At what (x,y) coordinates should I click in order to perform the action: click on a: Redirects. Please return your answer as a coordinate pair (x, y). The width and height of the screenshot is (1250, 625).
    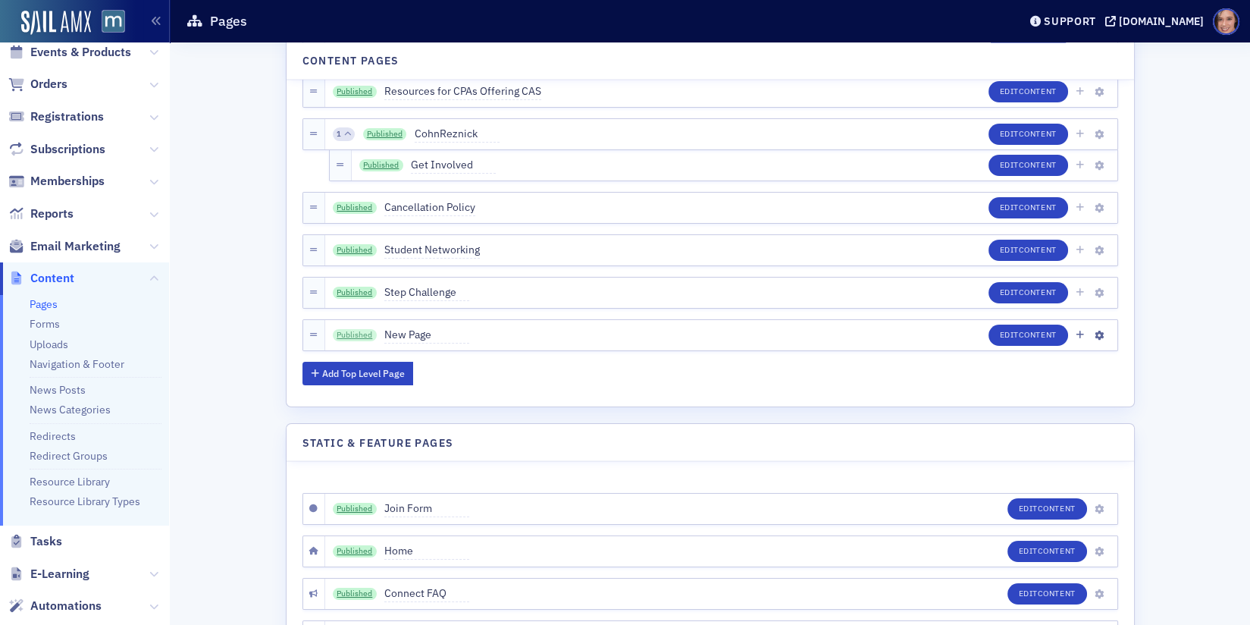
    Looking at the image, I should click on (52, 436).